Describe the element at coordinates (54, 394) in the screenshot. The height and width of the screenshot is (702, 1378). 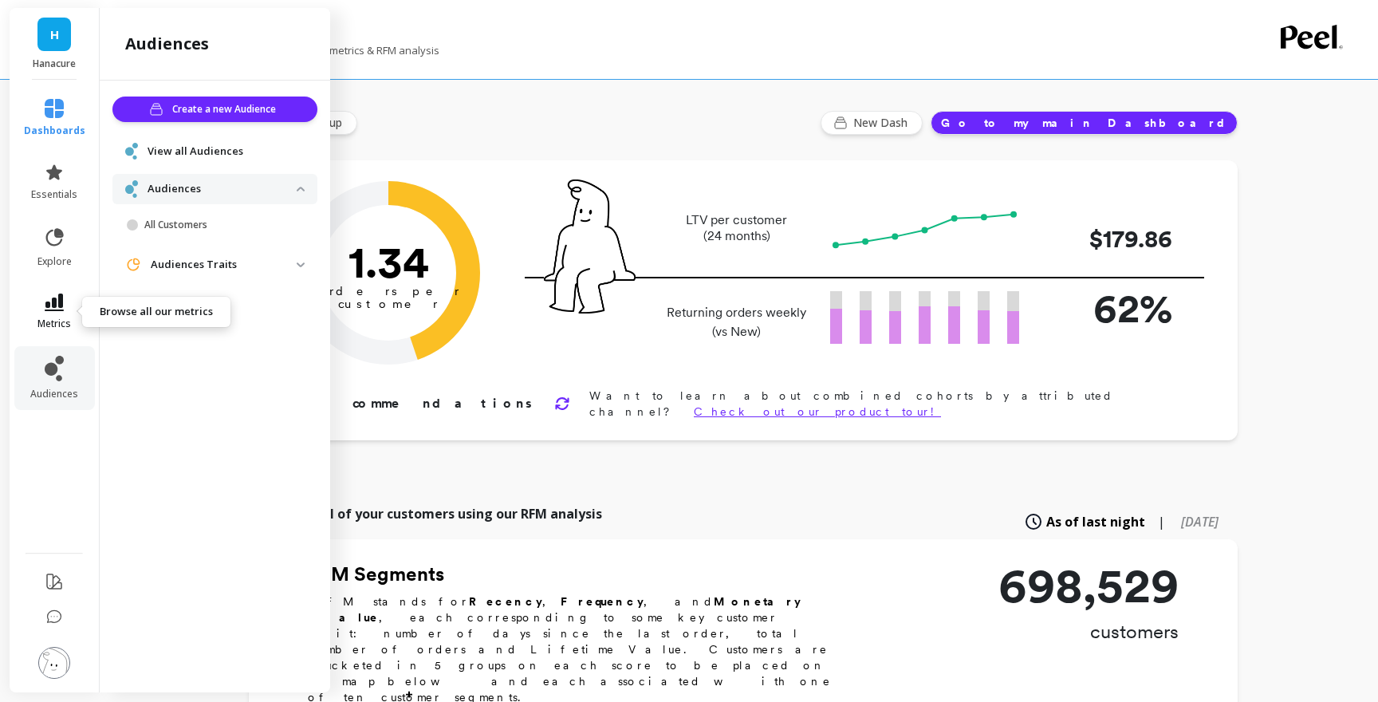
I see `span: audiences` at that location.